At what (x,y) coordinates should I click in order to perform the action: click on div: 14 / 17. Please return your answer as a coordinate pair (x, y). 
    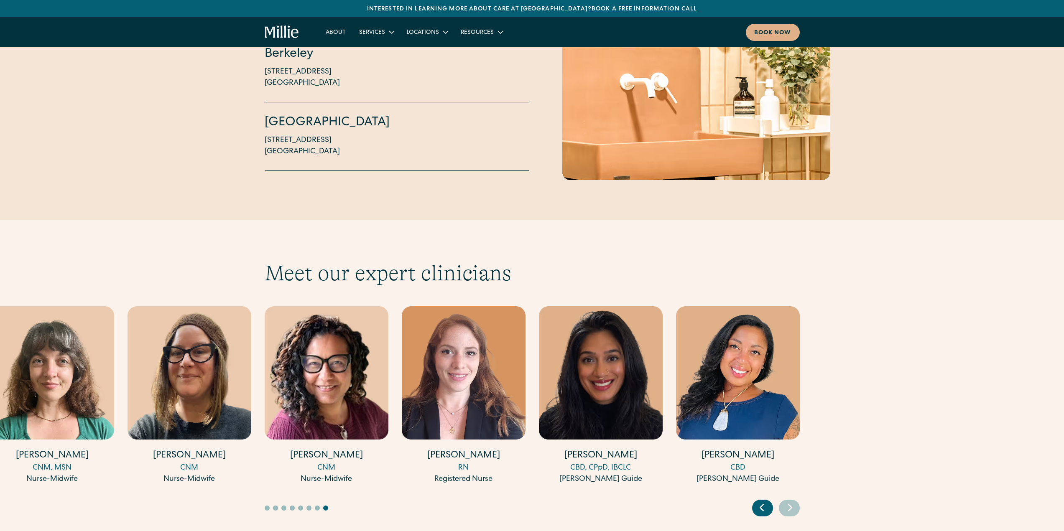
    Looking at the image, I should click on (326, 396).